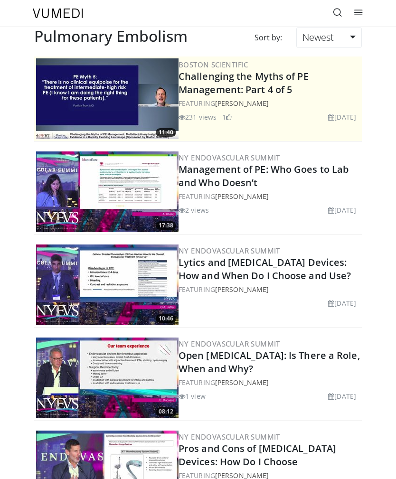 This screenshot has height=479, width=396. I want to click on img: VuMedi Logo, so click(58, 13).